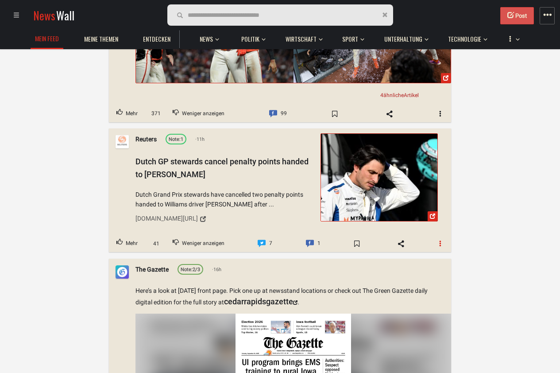 The image size is (560, 373). I want to click on a: NewsWall, so click(54, 15).